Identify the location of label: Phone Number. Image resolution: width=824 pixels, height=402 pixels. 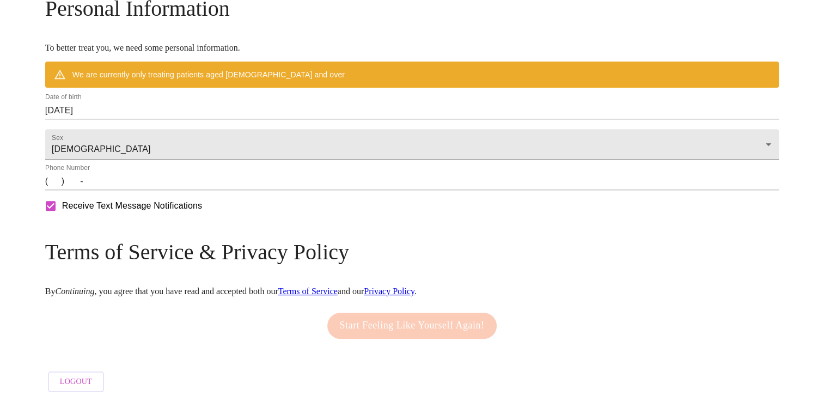
(68, 168).